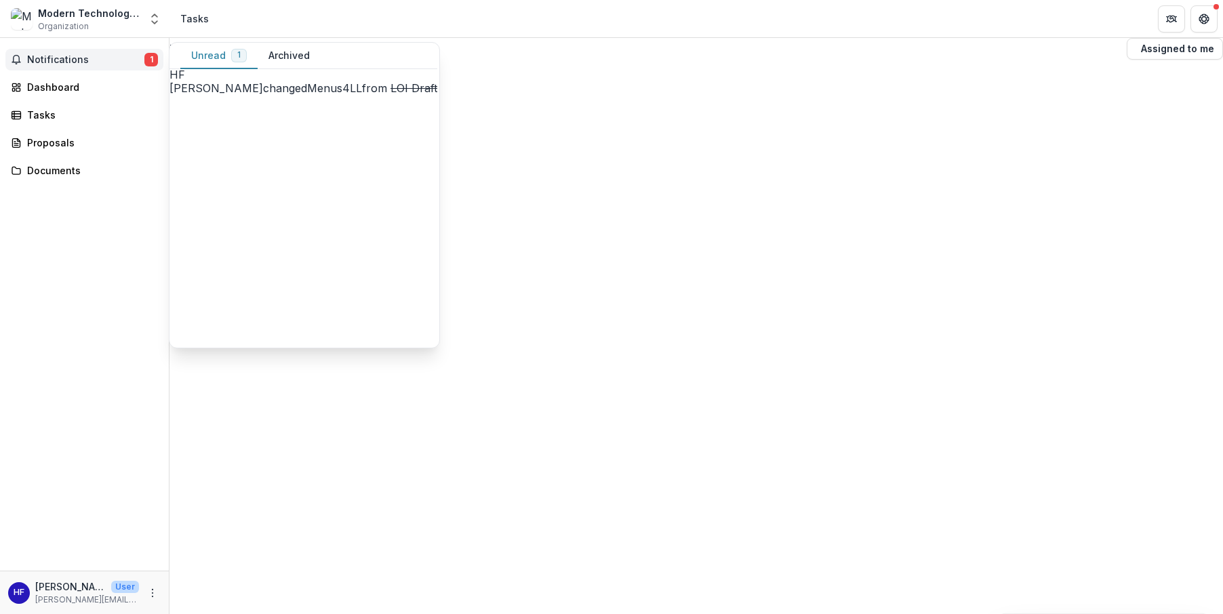  What do you see at coordinates (1175, 49) in the screenshot?
I see `button: Assigned to me` at bounding box center [1175, 49].